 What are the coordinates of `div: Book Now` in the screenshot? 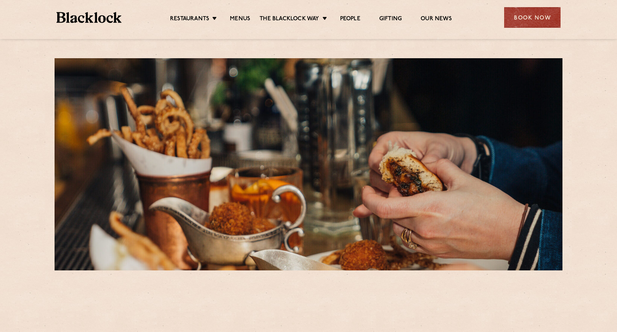 It's located at (532, 17).